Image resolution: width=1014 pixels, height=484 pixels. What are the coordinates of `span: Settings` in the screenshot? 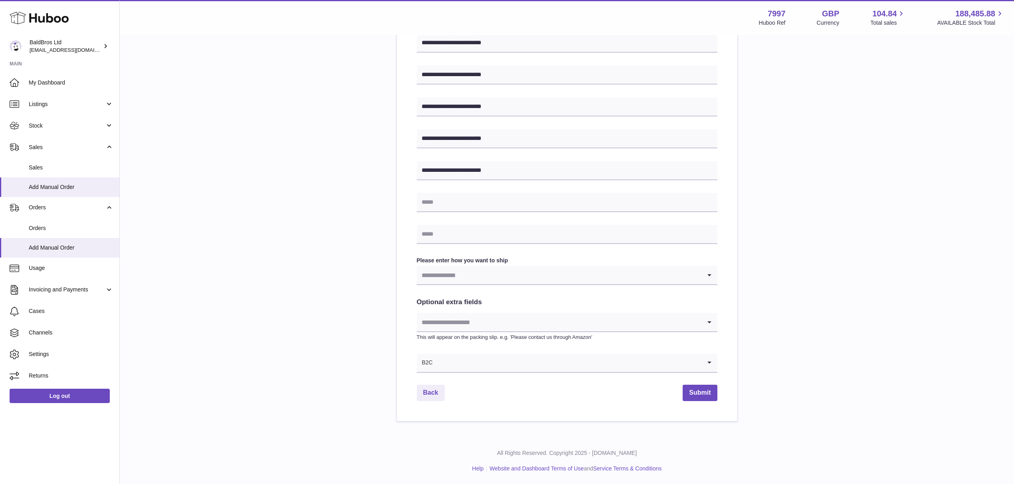 It's located at (71, 354).